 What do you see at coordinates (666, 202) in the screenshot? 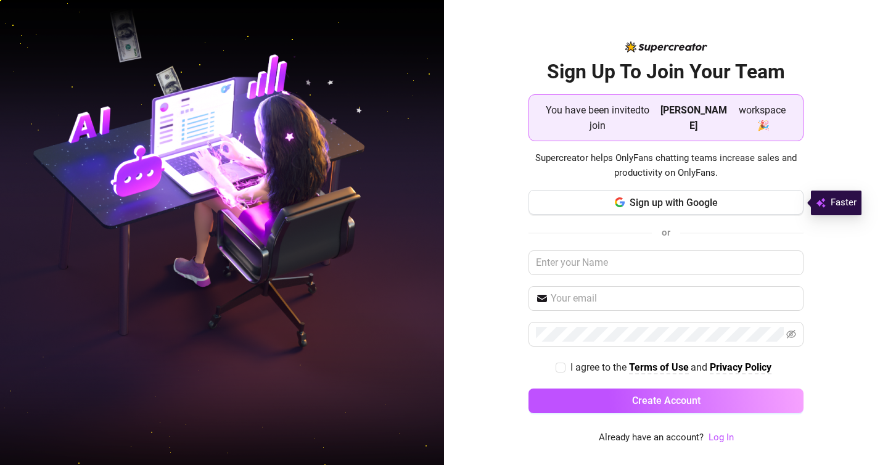
I see `button: Sign up with Google` at bounding box center [666, 202].